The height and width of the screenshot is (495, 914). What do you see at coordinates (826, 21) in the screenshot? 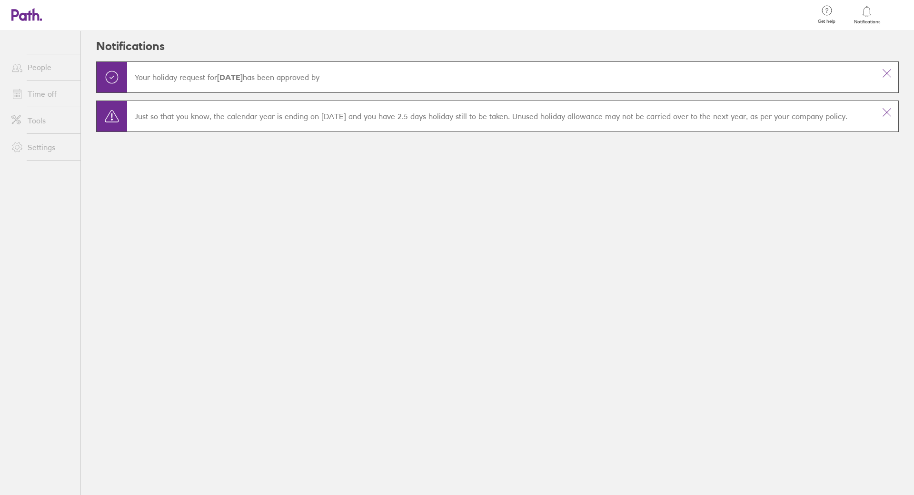
I see `span: Get help` at bounding box center [826, 21].